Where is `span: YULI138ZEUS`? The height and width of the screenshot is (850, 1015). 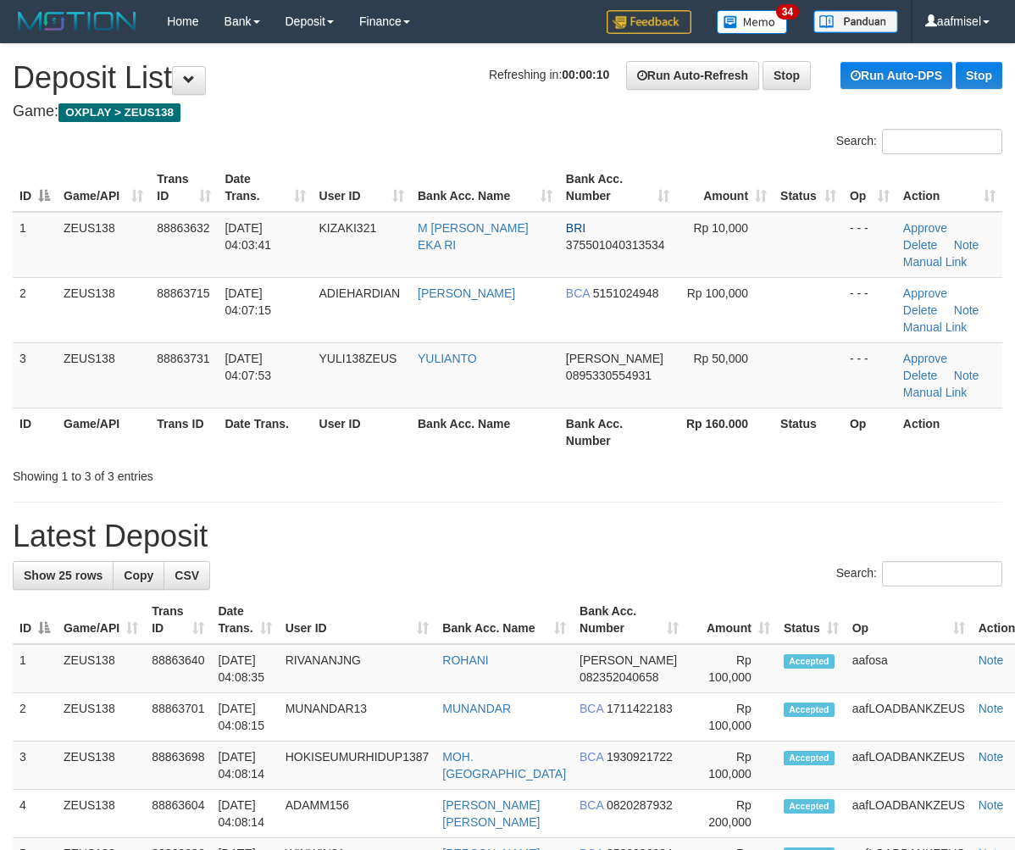 span: YULI138ZEUS is located at coordinates (358, 358).